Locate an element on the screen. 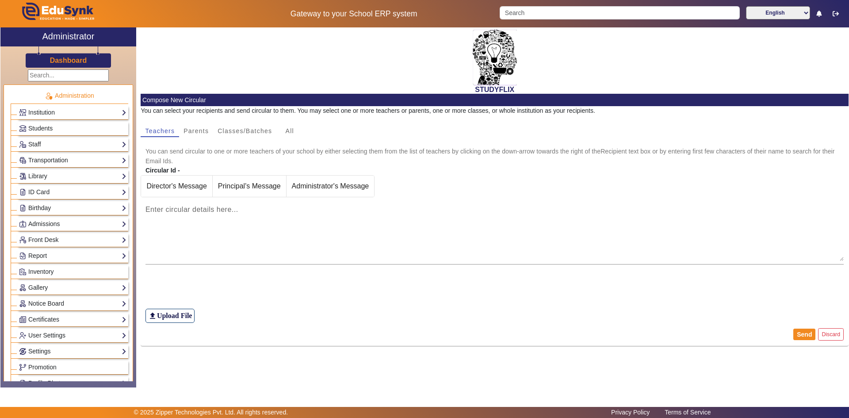 This screenshot has height=418, width=849. img: Inventory.png is located at coordinates (23, 271).